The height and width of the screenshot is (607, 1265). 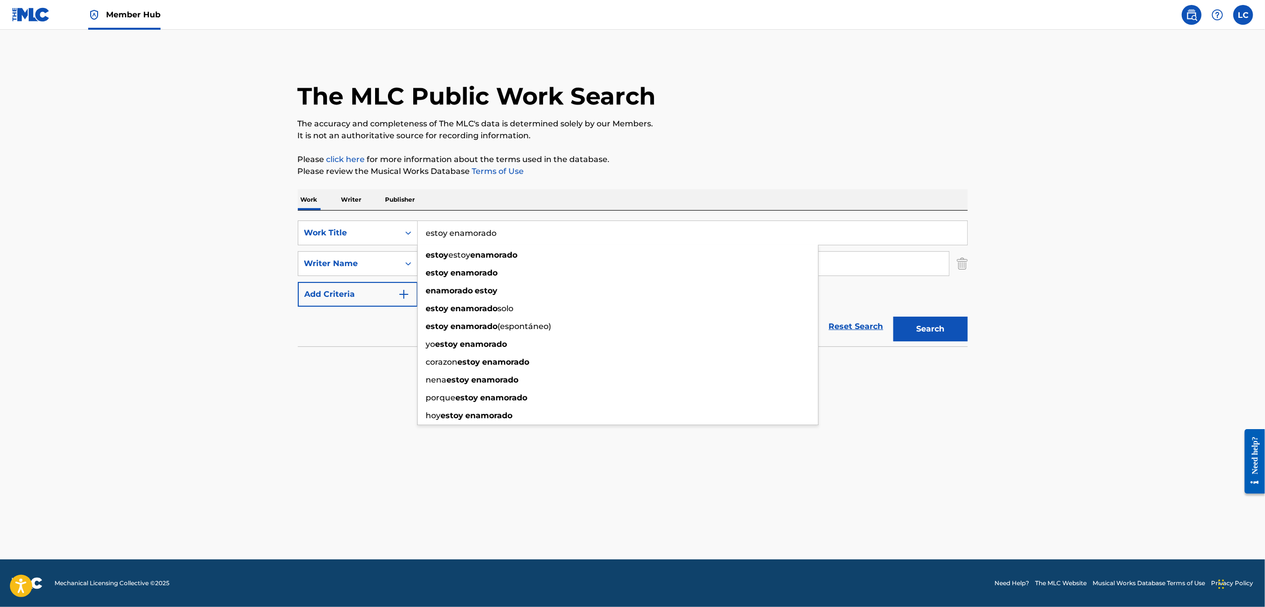 I want to click on span: porque, so click(x=441, y=397).